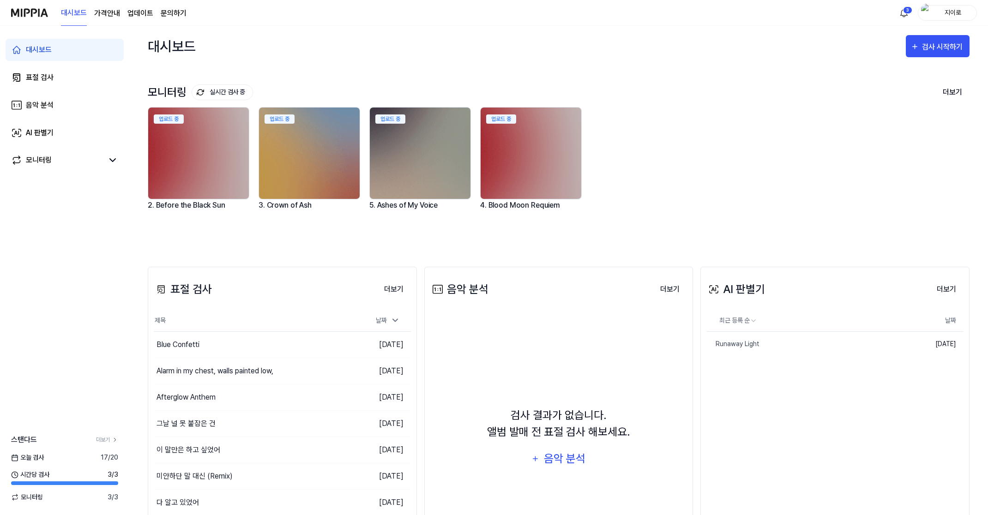 Image resolution: width=988 pixels, height=515 pixels. What do you see at coordinates (215, 371) in the screenshot?
I see `div: Alarm in my chest, walls painted low,` at bounding box center [215, 371].